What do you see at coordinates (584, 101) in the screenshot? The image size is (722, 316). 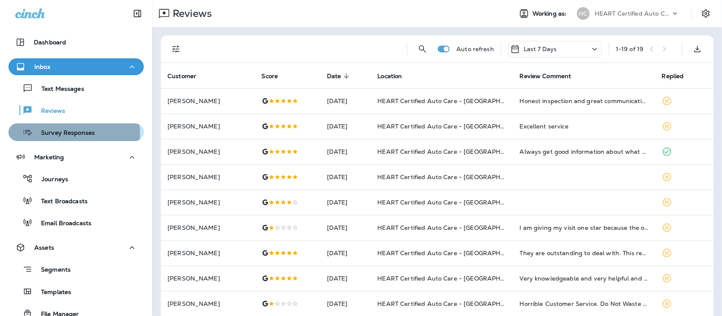 I see `div: Honest inspection and great communication. First visit and will be coming back.` at bounding box center [584, 101].